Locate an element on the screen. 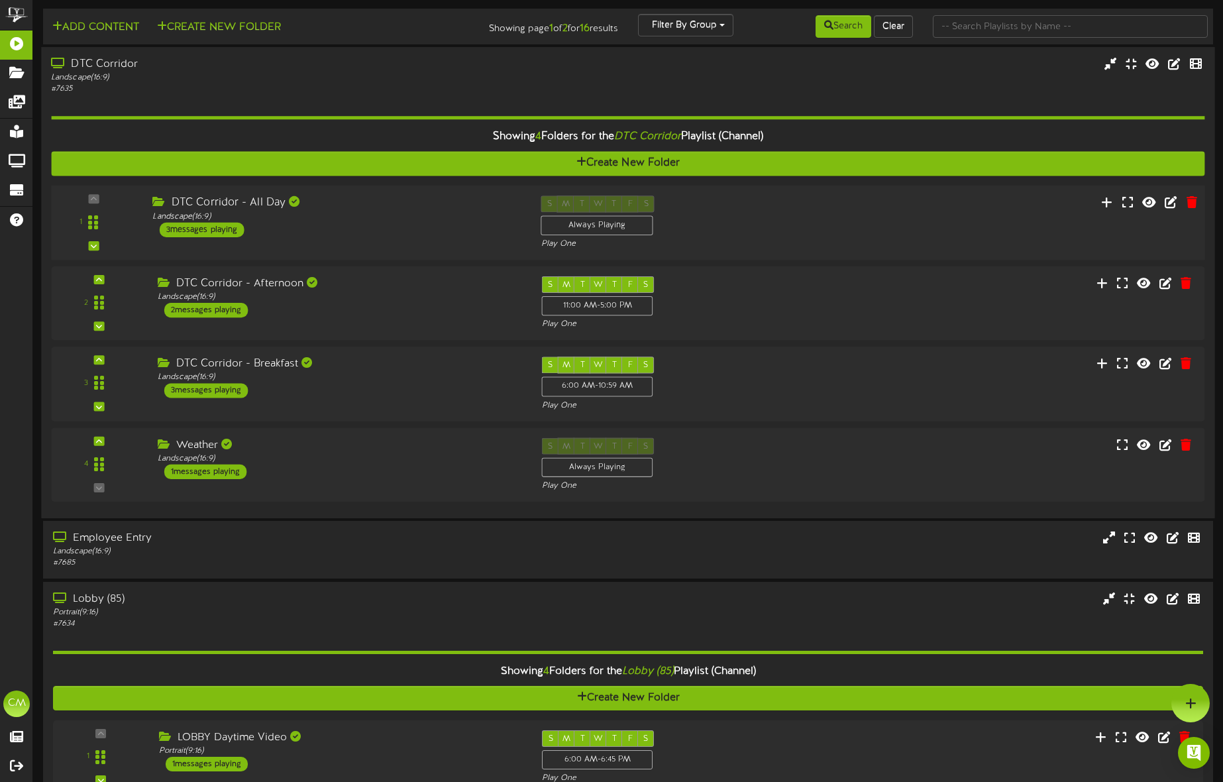 Image resolution: width=1223 pixels, height=782 pixels. div: Employee Entry is located at coordinates (287, 538).